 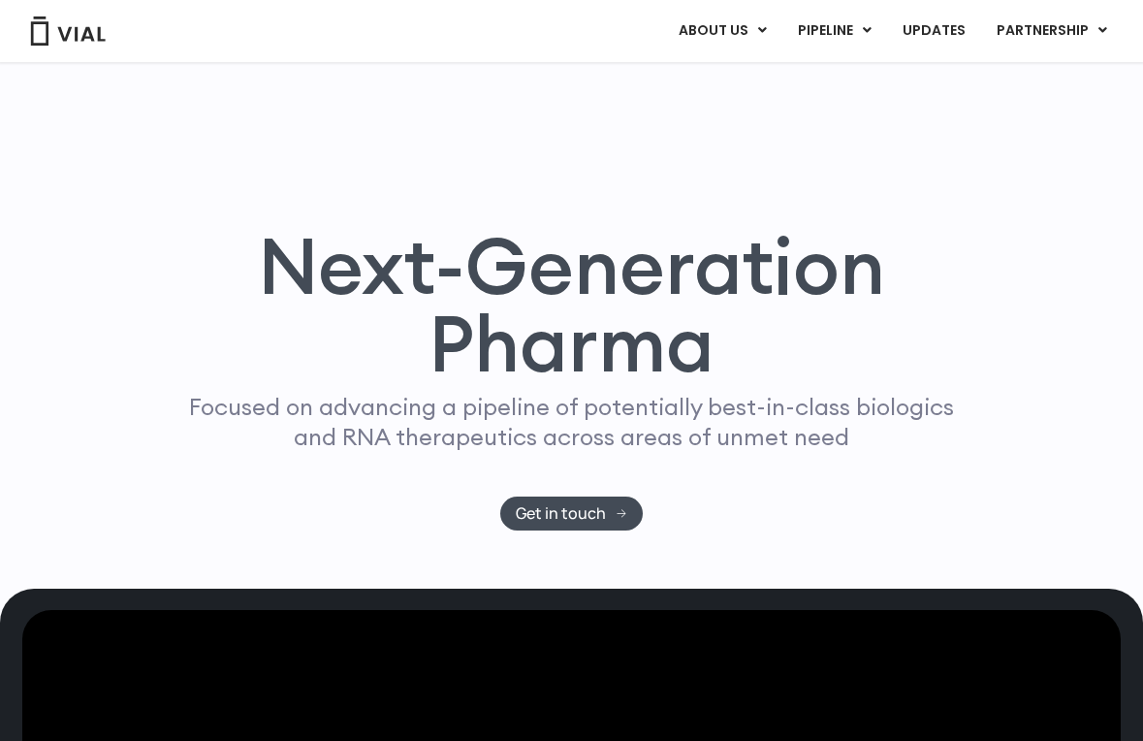 What do you see at coordinates (834, 31) in the screenshot?
I see `a: PIPELINEMenu Toggle` at bounding box center [834, 31].